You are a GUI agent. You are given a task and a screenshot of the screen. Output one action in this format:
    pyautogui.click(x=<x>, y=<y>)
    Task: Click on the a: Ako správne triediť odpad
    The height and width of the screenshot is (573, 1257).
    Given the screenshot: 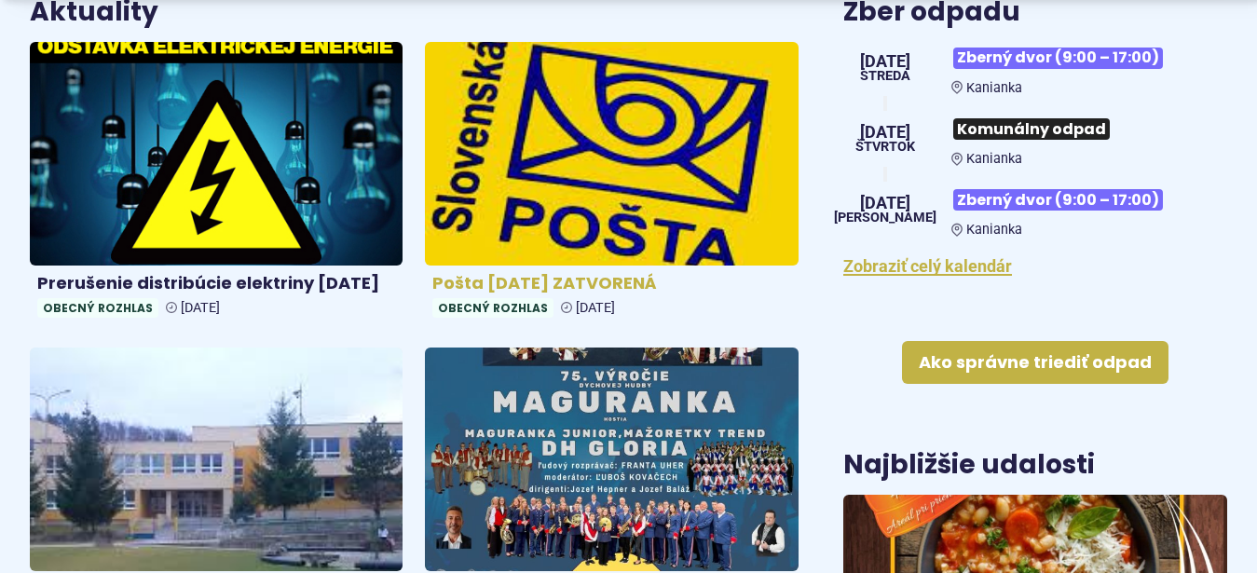 What is the action you would take?
    pyautogui.click(x=1035, y=362)
    